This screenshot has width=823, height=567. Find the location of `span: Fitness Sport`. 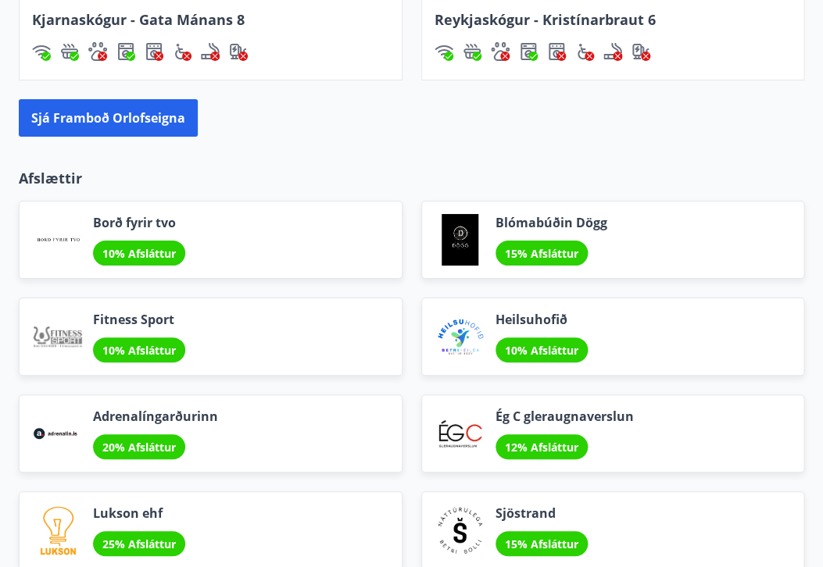

span: Fitness Sport is located at coordinates (139, 320).